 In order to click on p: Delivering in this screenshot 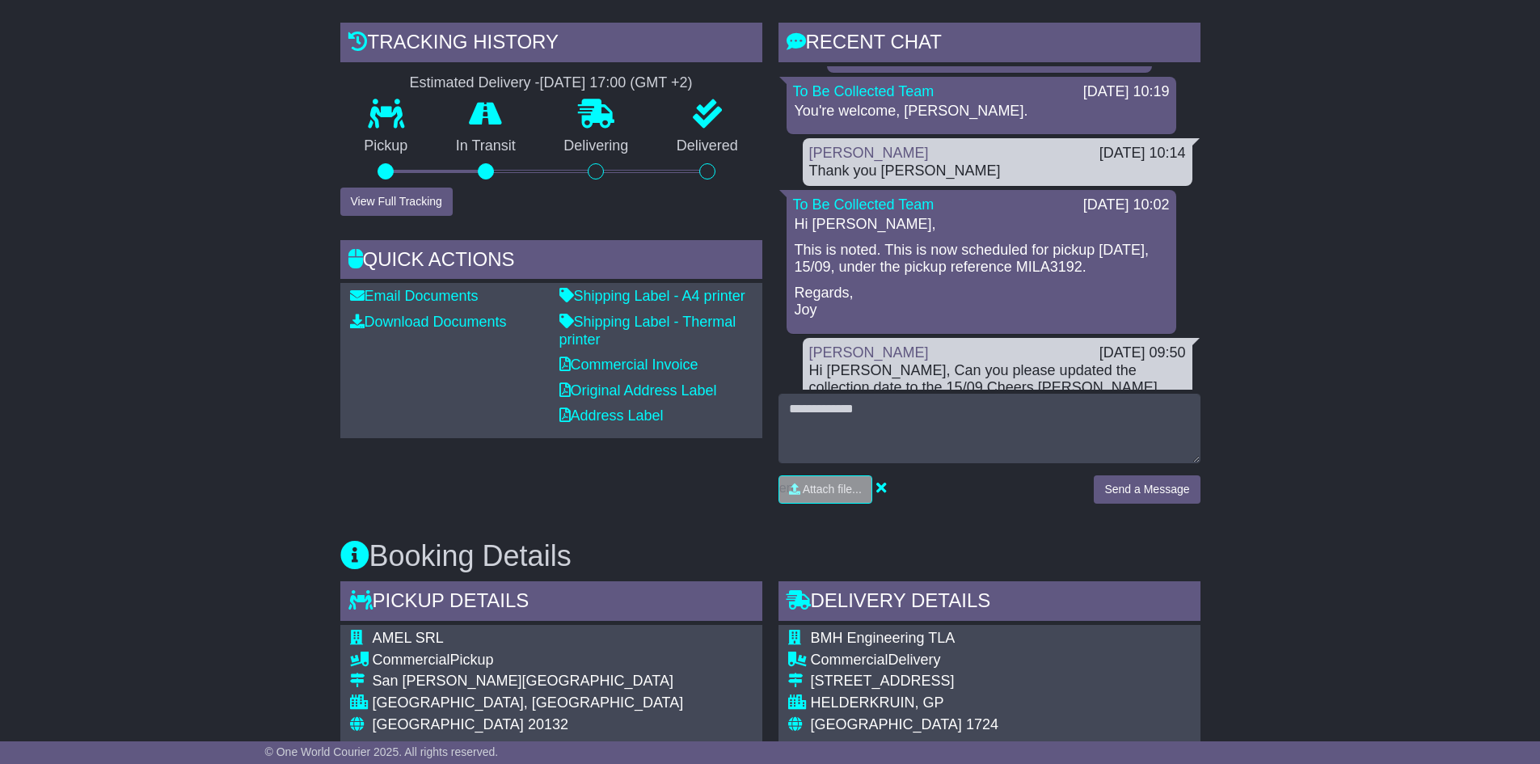, I will do `click(597, 146)`.